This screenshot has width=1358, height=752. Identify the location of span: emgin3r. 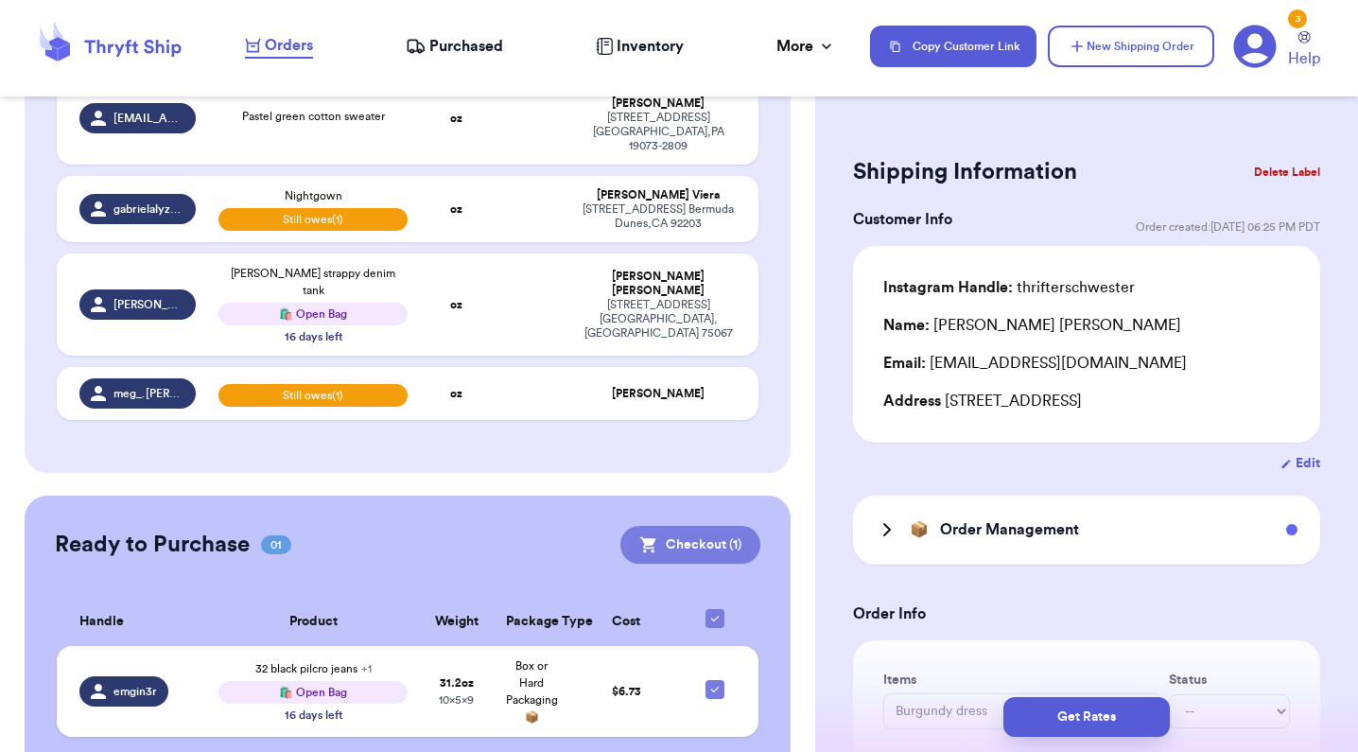
(135, 691).